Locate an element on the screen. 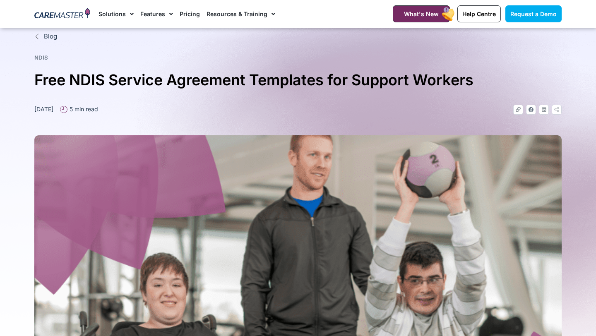 The image size is (596, 336). a: Help Centre is located at coordinates (479, 14).